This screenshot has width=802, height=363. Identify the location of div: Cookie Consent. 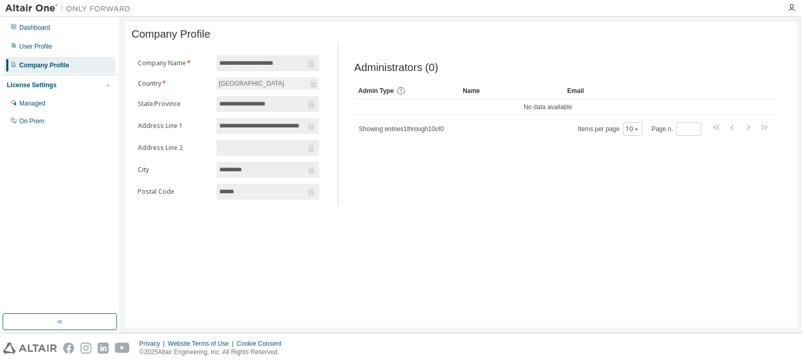
(262, 344).